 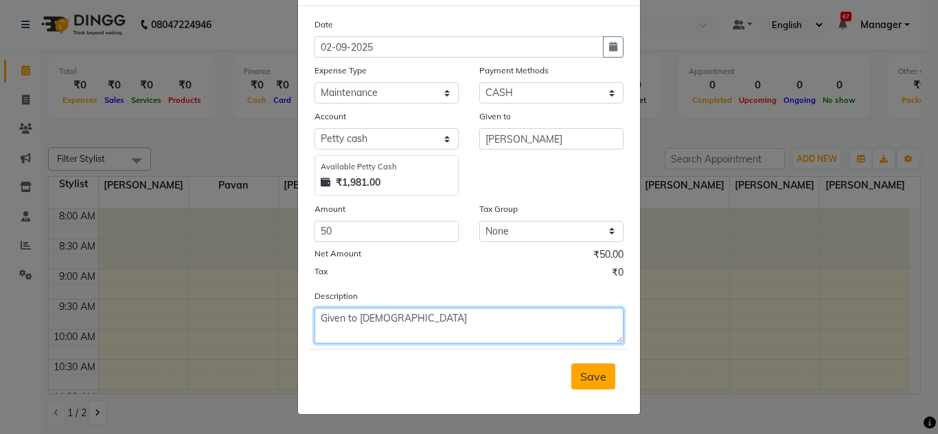 I want to click on button: Save, so click(x=593, y=377).